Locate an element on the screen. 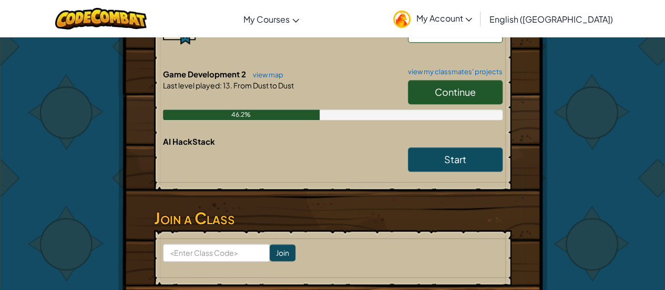  a: Start is located at coordinates (455, 159).